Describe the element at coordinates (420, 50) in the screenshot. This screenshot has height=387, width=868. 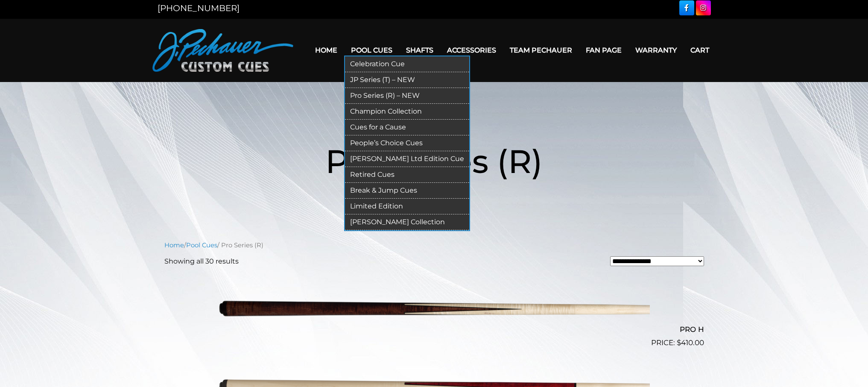
I see `a: Shafts` at that location.